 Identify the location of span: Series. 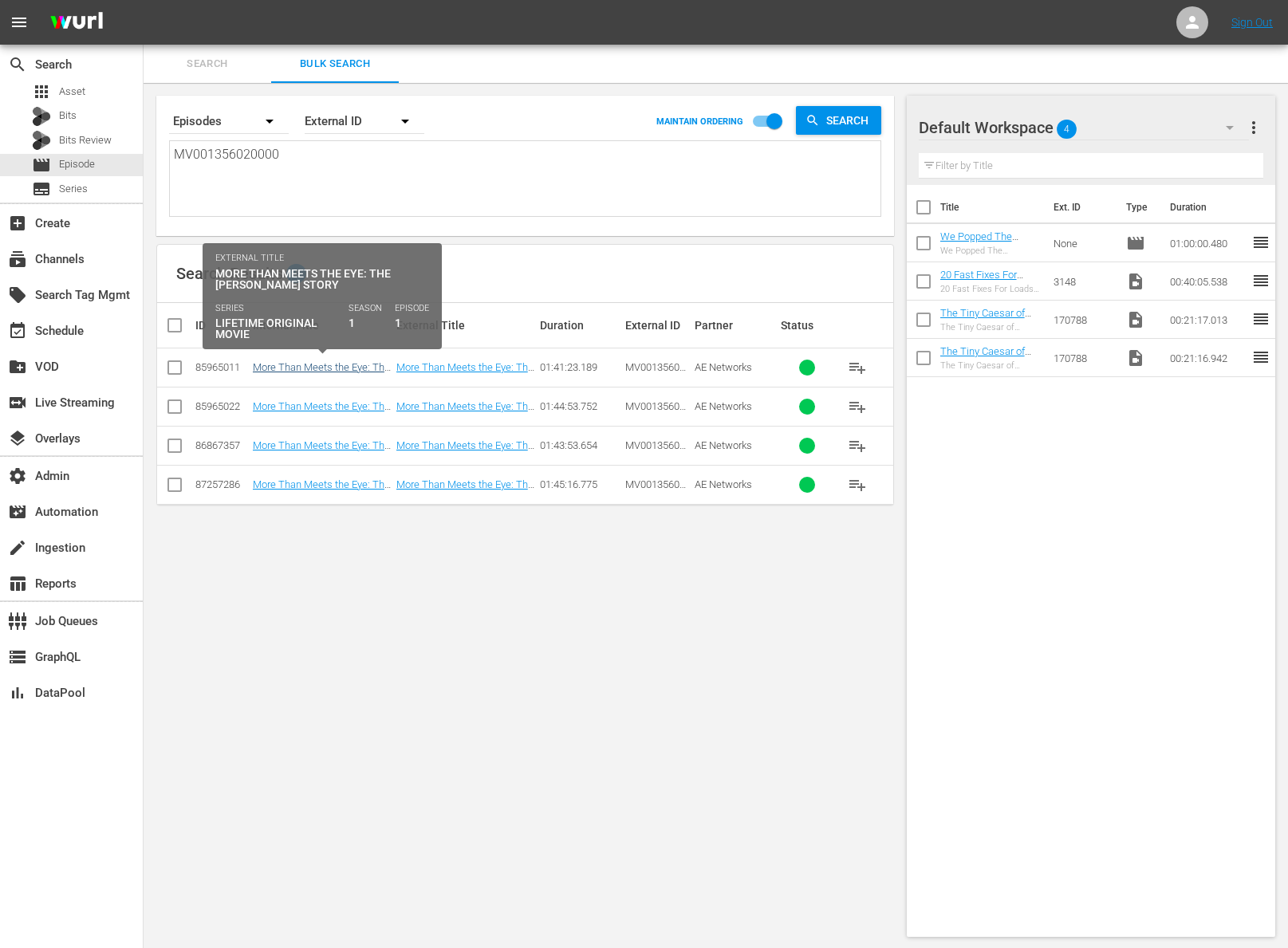
(42, 189).